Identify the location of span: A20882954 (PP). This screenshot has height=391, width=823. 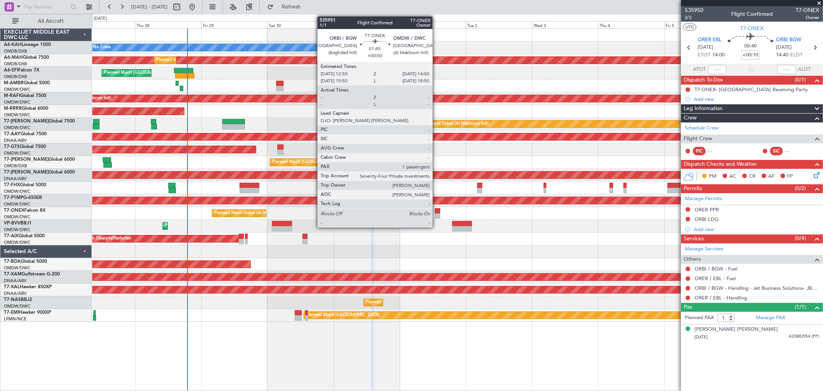
(804, 336).